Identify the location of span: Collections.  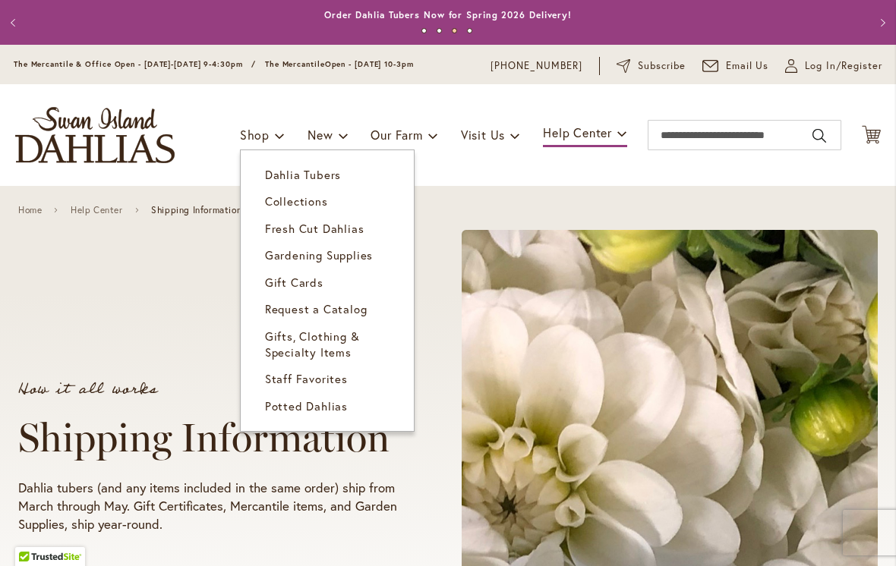
(296, 201).